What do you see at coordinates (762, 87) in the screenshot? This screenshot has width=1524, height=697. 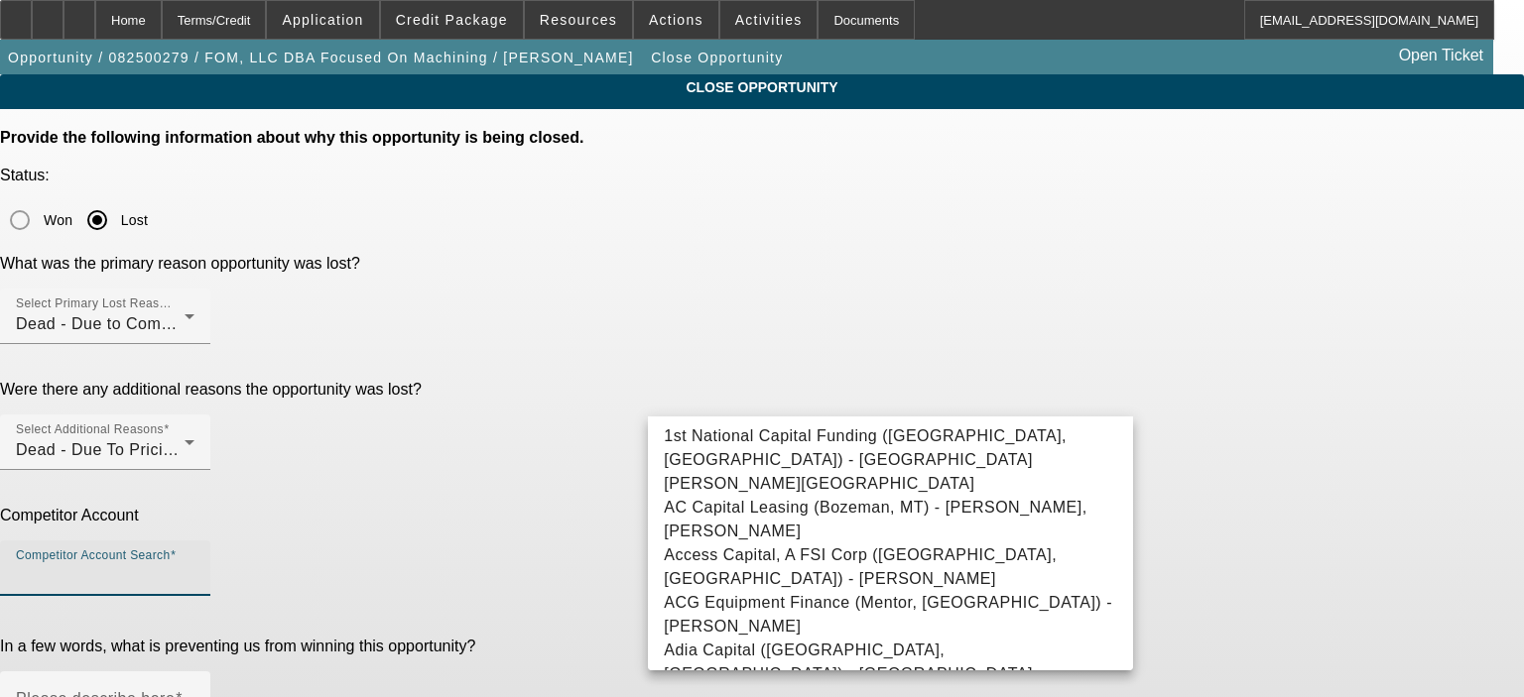 I see `span: CLOSE OPPORTUNITY` at bounding box center [762, 87].